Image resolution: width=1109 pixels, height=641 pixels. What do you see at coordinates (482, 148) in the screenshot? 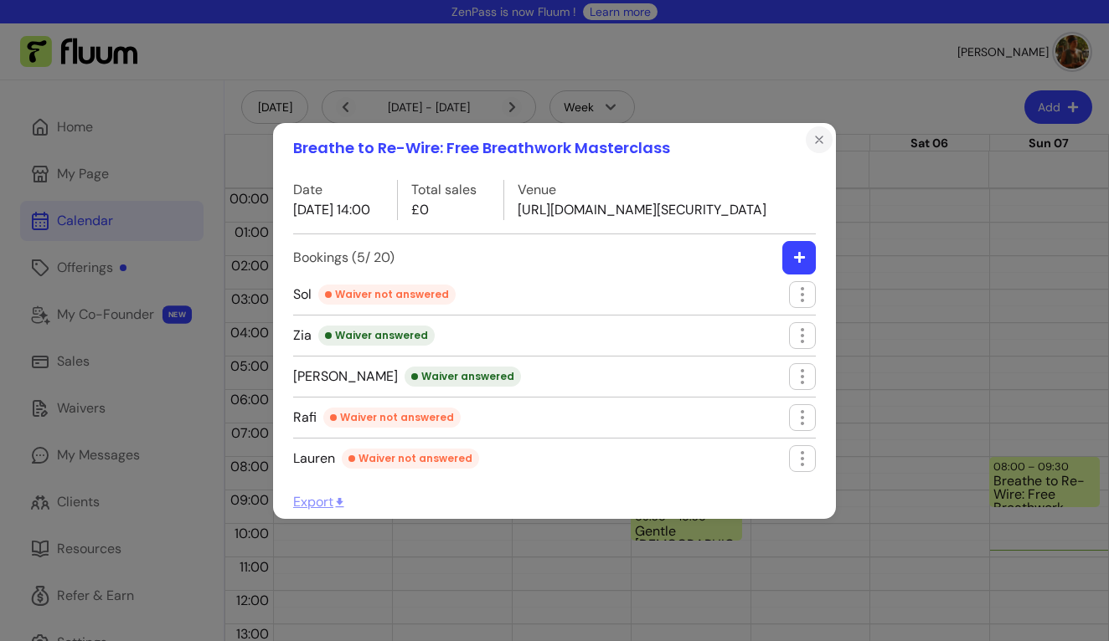
I see `h1: Breathe to Re-Wire: Free Breathwork Masterclass` at bounding box center [482, 148].